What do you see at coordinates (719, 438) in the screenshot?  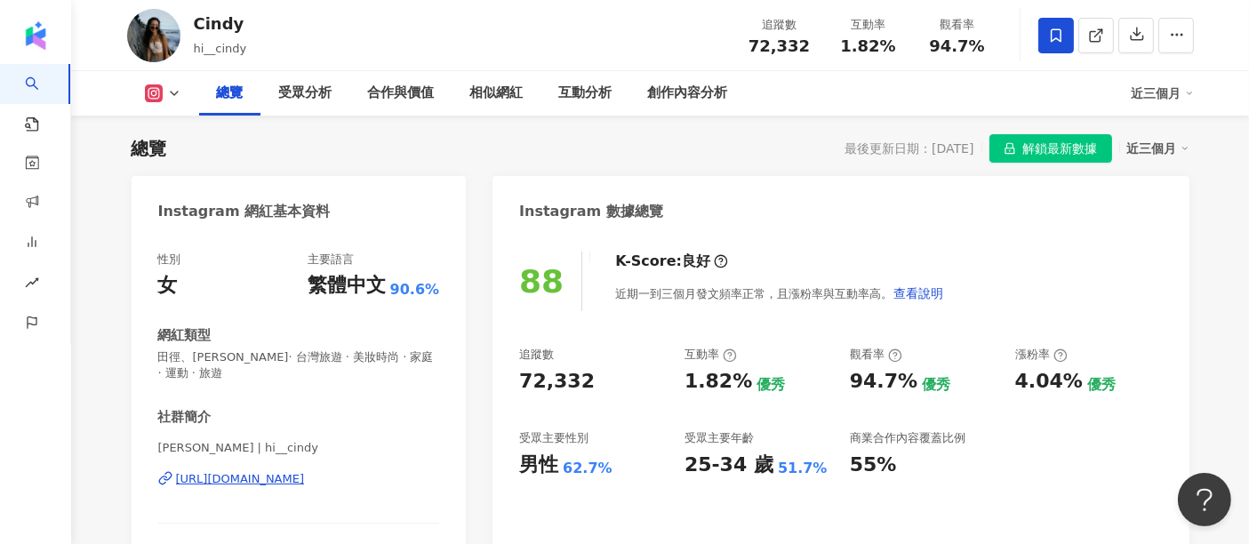 I see `div: 受眾主要年齡` at bounding box center [719, 438].